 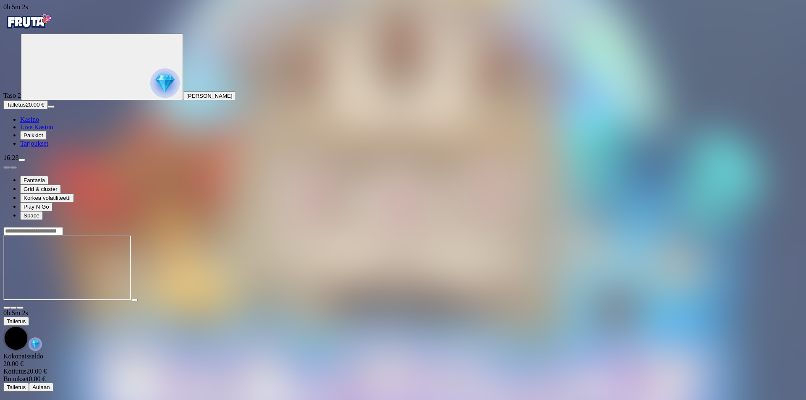 I want to click on span: Korkea volatiliteetti, so click(x=47, y=198).